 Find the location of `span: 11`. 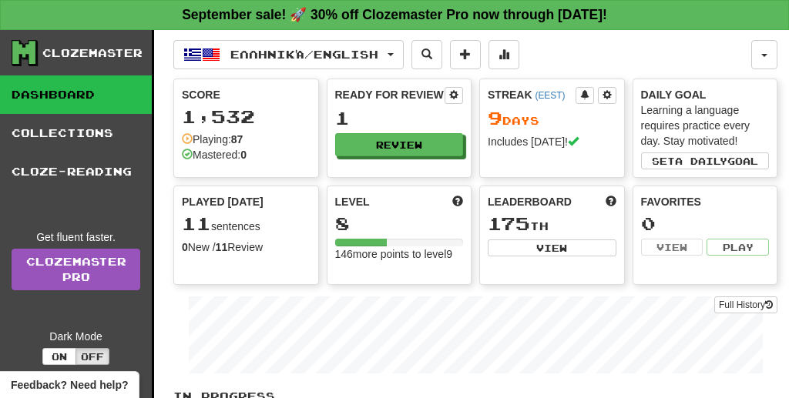

span: 11 is located at coordinates (196, 223).